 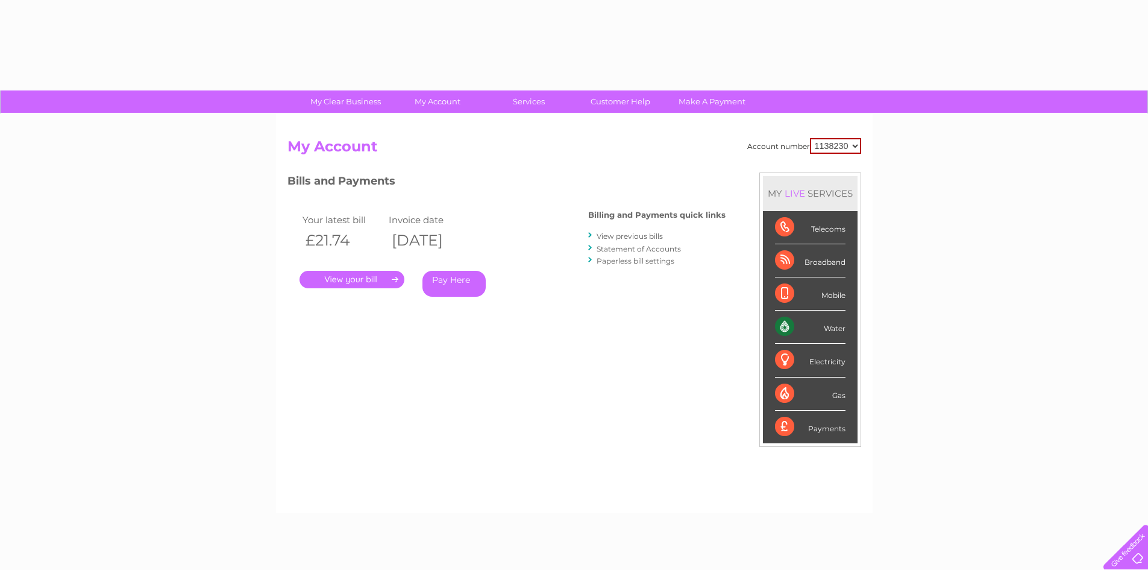 What do you see at coordinates (810, 227) in the screenshot?
I see `div: Telecoms` at bounding box center [810, 227].